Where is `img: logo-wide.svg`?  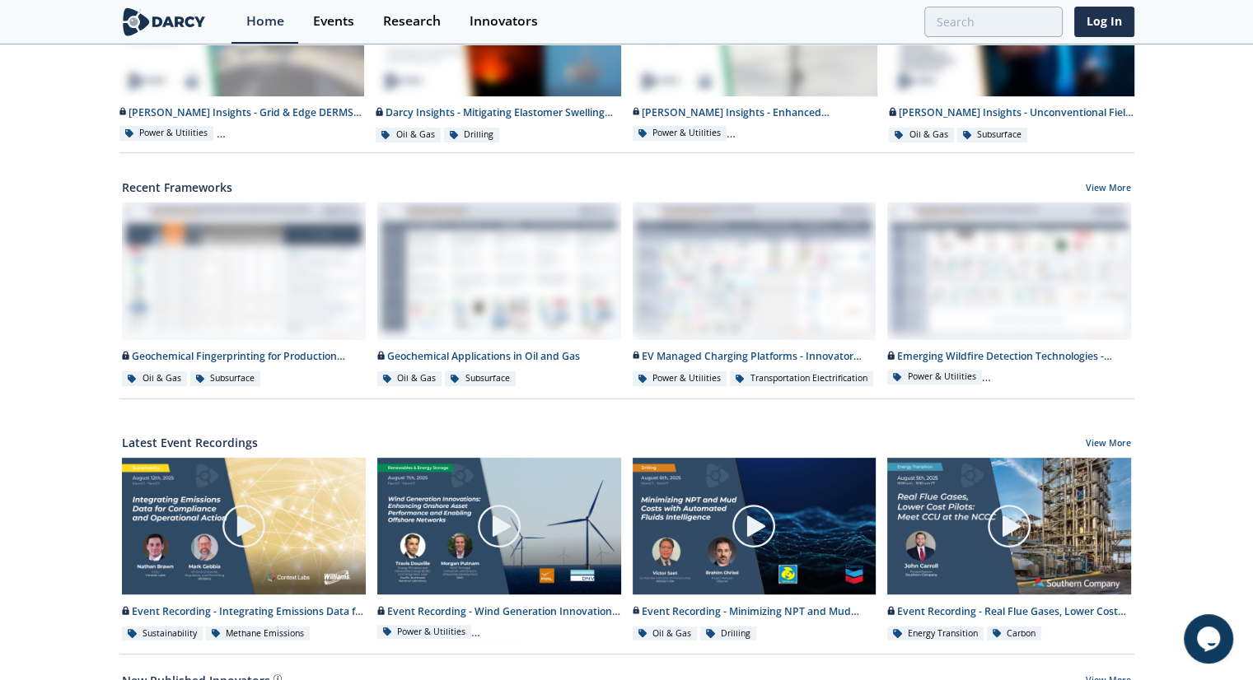
img: logo-wide.svg is located at coordinates (164, 21).